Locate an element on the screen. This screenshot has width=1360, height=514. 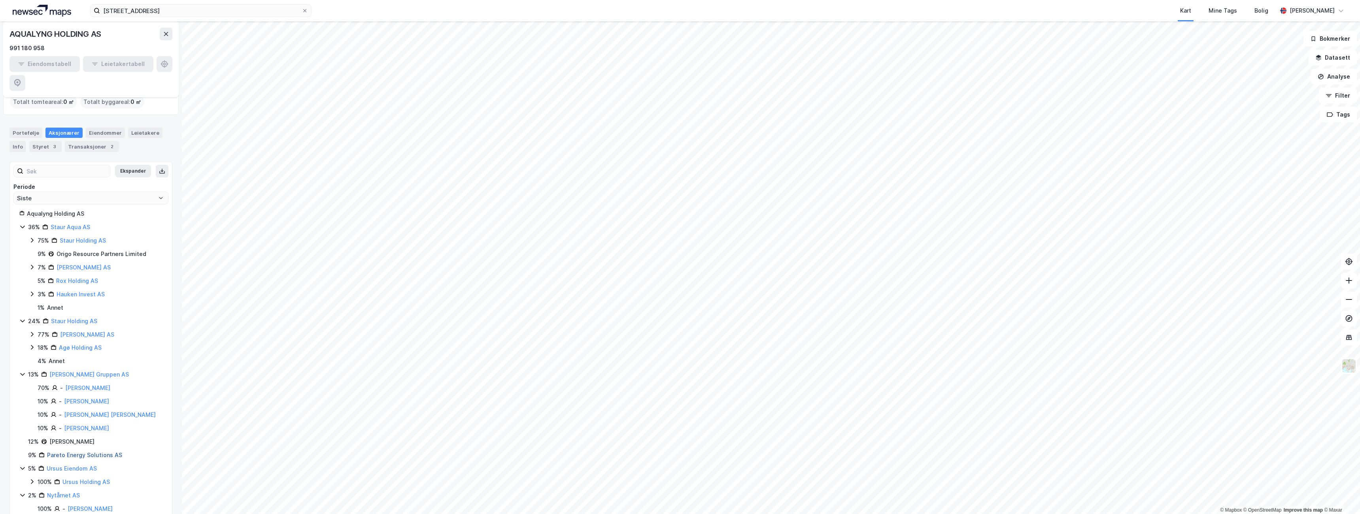
div: Styret is located at coordinates (45, 147).